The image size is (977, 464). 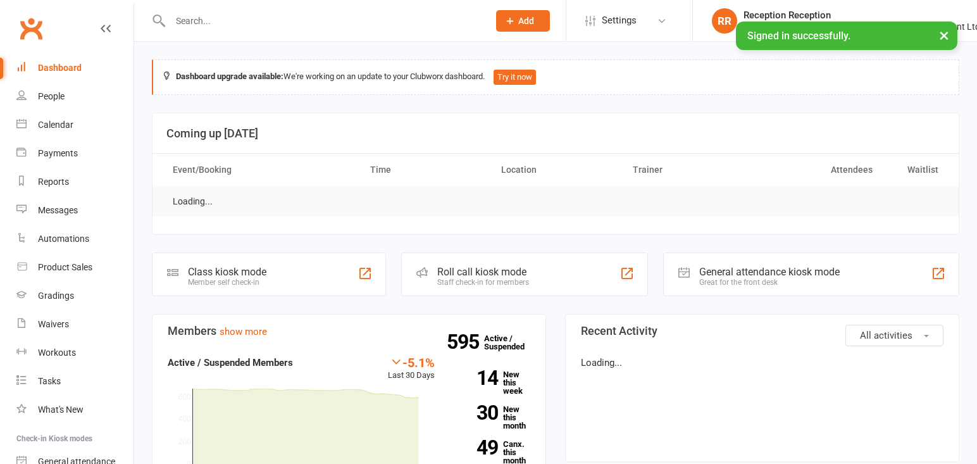 I want to click on div: Gradings, so click(x=56, y=296).